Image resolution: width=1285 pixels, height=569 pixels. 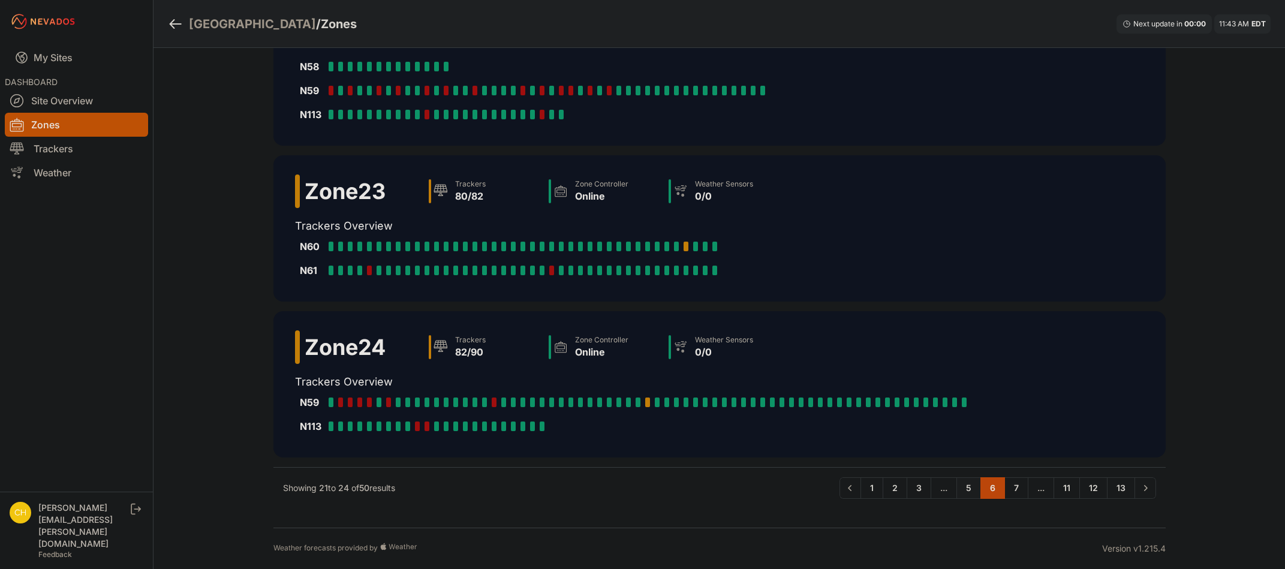 I want to click on div: N58, so click(x=312, y=67).